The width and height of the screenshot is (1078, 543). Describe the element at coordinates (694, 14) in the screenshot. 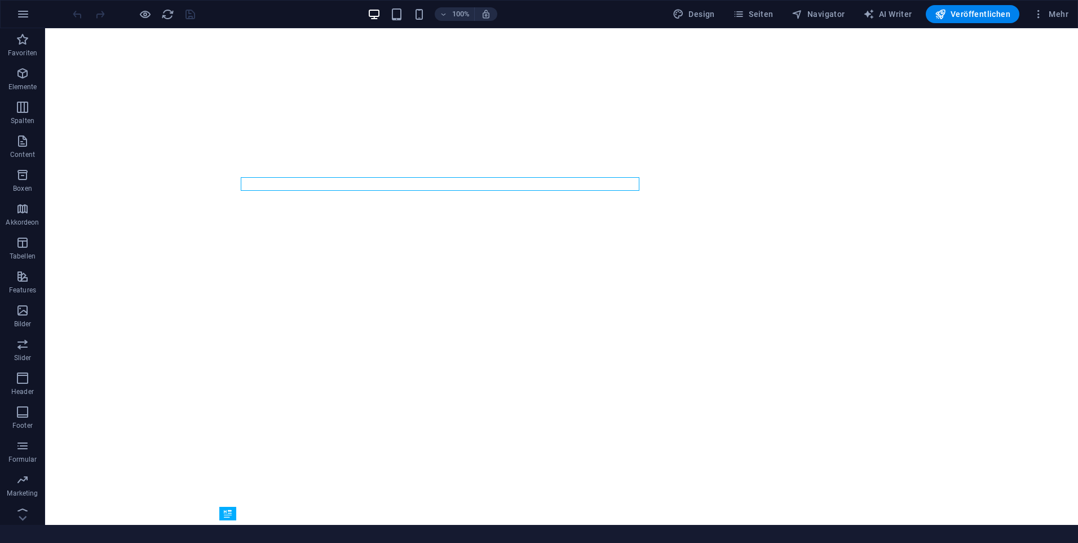

I see `div: Design (Strg+Alt+Y)` at that location.